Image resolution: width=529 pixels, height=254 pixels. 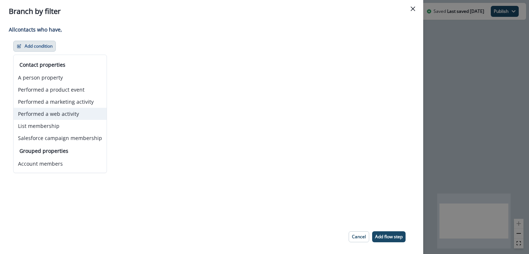 What do you see at coordinates (35, 46) in the screenshot?
I see `button: Add condition` at bounding box center [35, 46].